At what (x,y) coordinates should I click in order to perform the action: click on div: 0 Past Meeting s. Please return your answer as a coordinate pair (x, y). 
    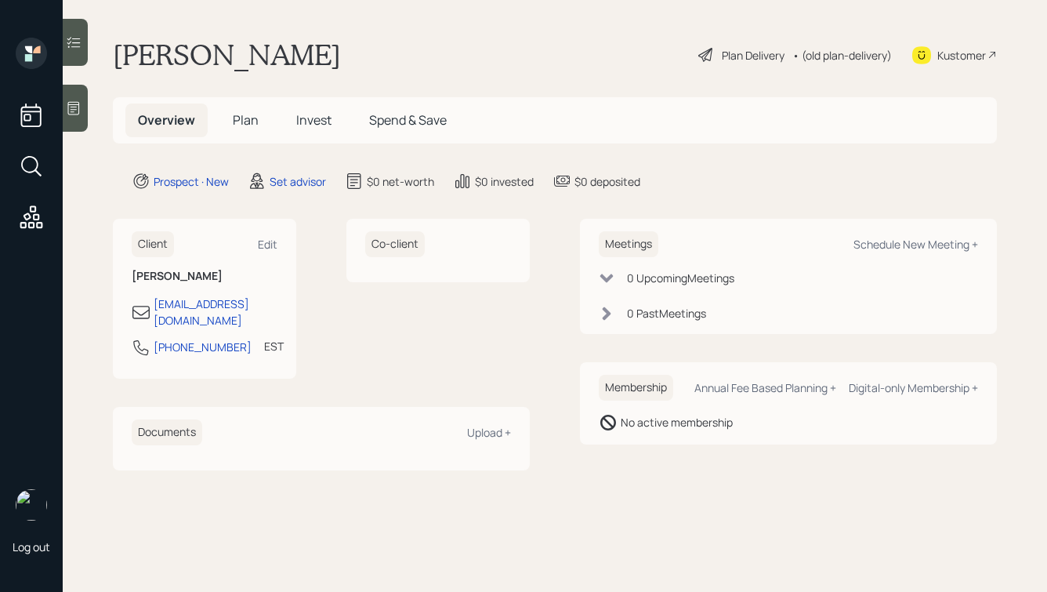
    Looking at the image, I should click on (666, 313).